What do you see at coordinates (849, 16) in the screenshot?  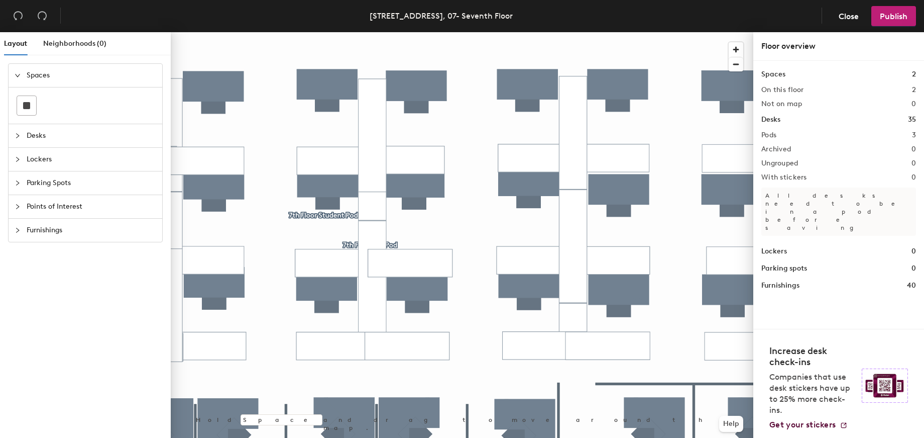 I see `button: Close` at bounding box center [849, 16].